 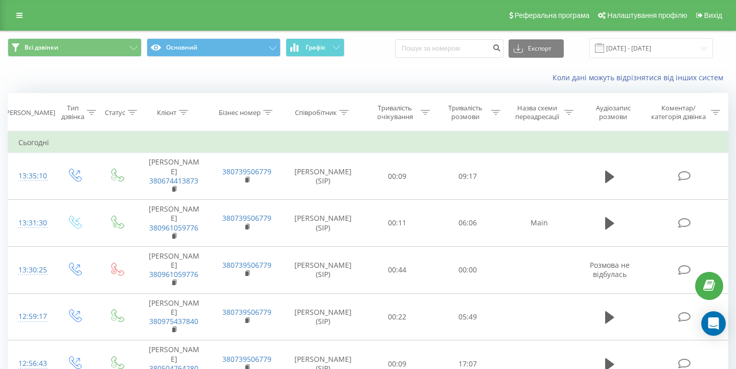 What do you see at coordinates (468, 270) in the screenshot?
I see `td: 00:00` at bounding box center [468, 270].